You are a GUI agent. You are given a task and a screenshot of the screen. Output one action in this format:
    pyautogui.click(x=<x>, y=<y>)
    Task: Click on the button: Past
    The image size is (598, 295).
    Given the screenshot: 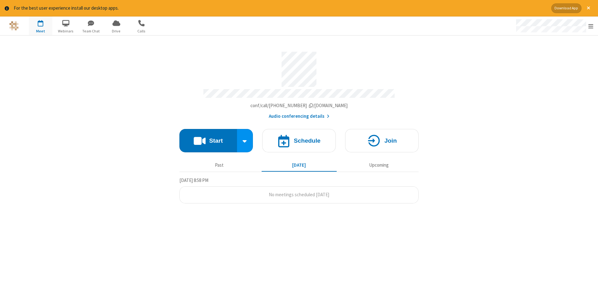 What is the action you would take?
    pyautogui.click(x=219, y=165)
    